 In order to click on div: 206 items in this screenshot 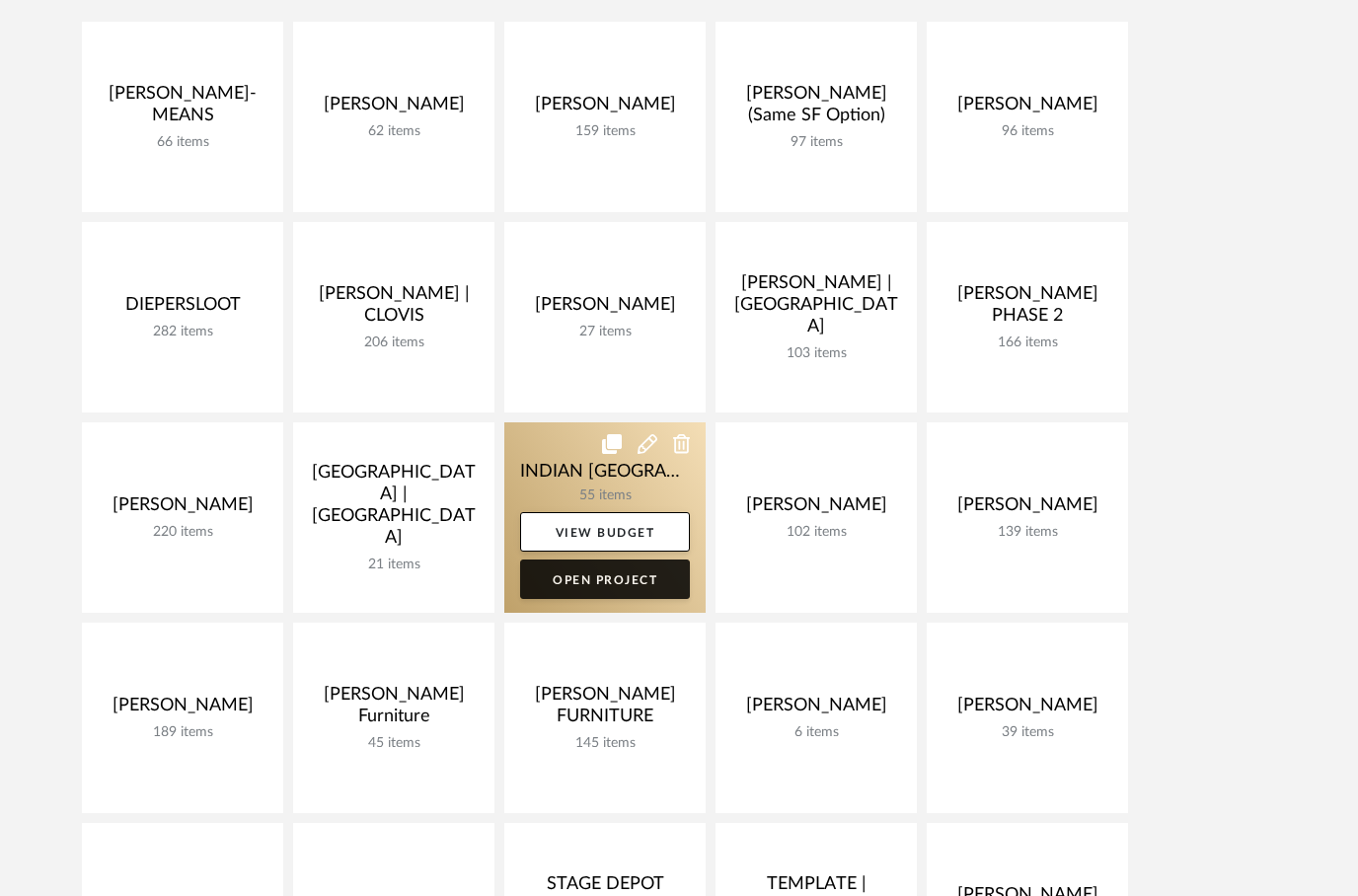, I will do `click(393, 343)`.